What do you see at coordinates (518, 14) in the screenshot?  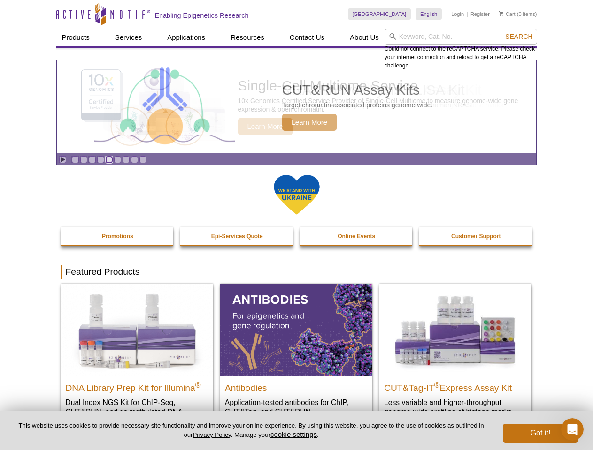 I see `li: (0 items)` at bounding box center [518, 14].